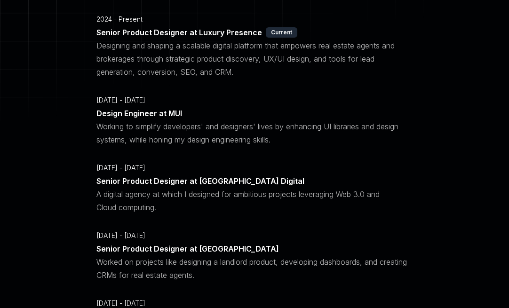  What do you see at coordinates (179, 32) in the screenshot?
I see `p: Senior Product Designer at Luxury Presence` at bounding box center [179, 32].